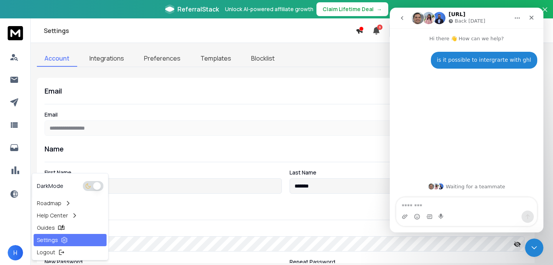 The image size is (553, 265). What do you see at coordinates (49, 203) in the screenshot?
I see `p: Roadmap` at bounding box center [49, 203].